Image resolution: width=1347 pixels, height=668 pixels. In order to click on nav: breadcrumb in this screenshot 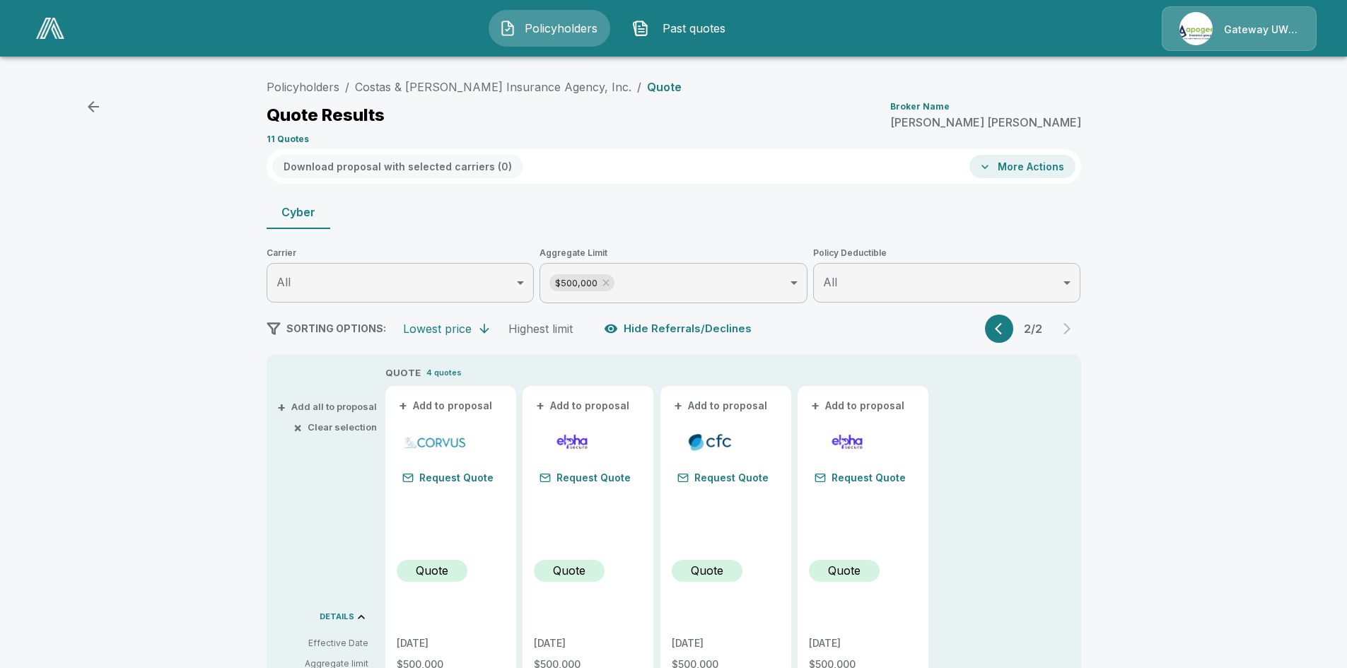, I will do `click(474, 87)`.